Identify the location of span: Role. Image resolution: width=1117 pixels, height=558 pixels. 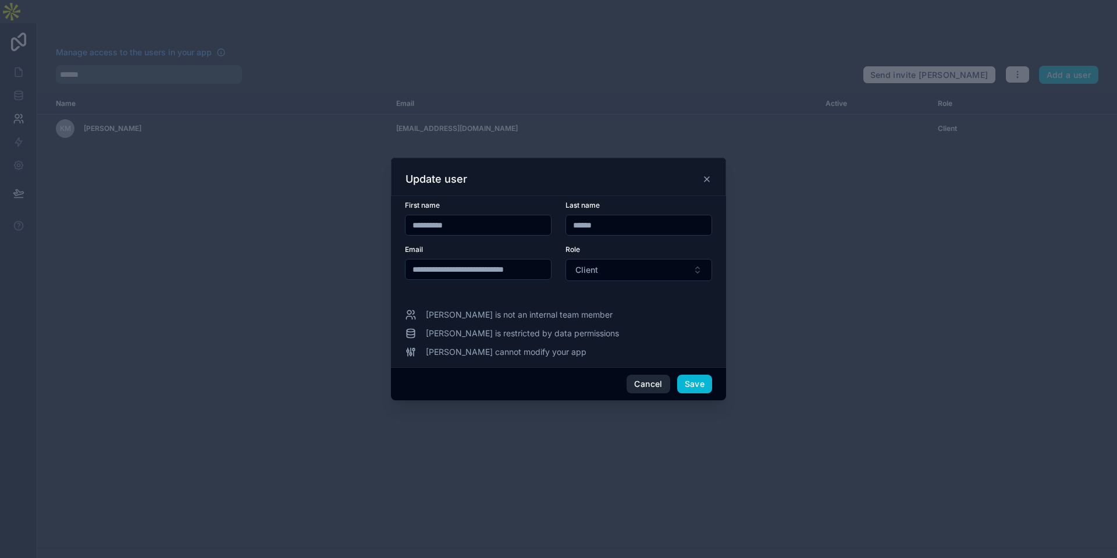
(572, 249).